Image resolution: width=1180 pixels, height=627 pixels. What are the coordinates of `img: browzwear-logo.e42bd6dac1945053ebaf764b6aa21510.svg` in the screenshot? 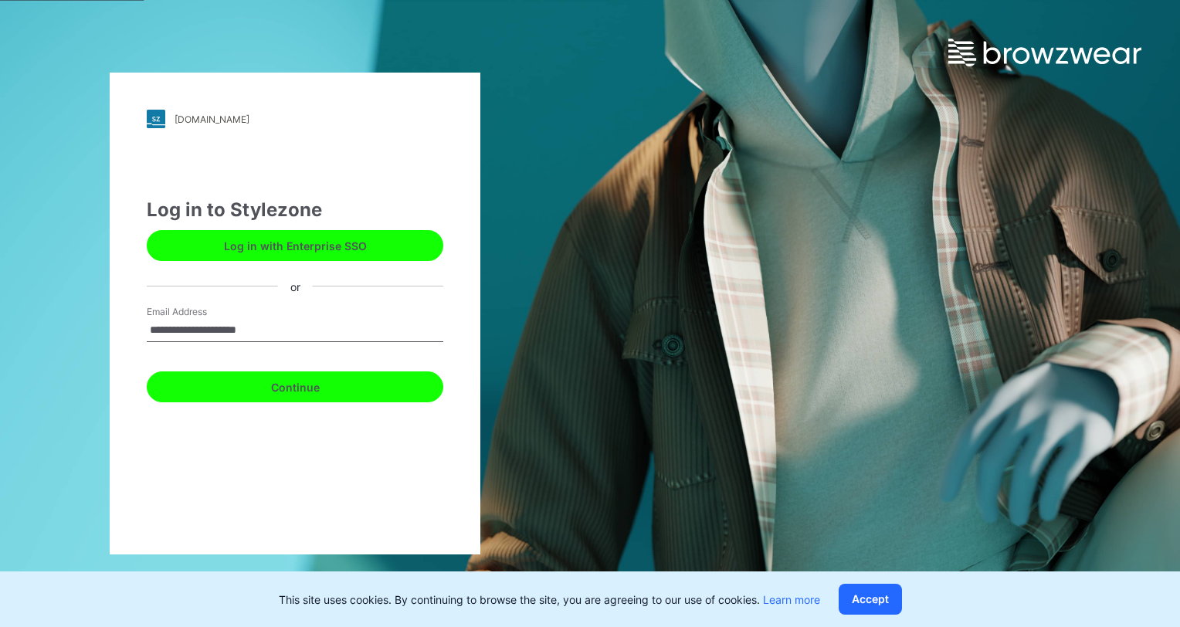 It's located at (1045, 53).